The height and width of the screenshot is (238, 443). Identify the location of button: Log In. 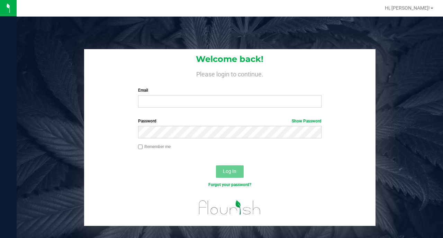
(230, 172).